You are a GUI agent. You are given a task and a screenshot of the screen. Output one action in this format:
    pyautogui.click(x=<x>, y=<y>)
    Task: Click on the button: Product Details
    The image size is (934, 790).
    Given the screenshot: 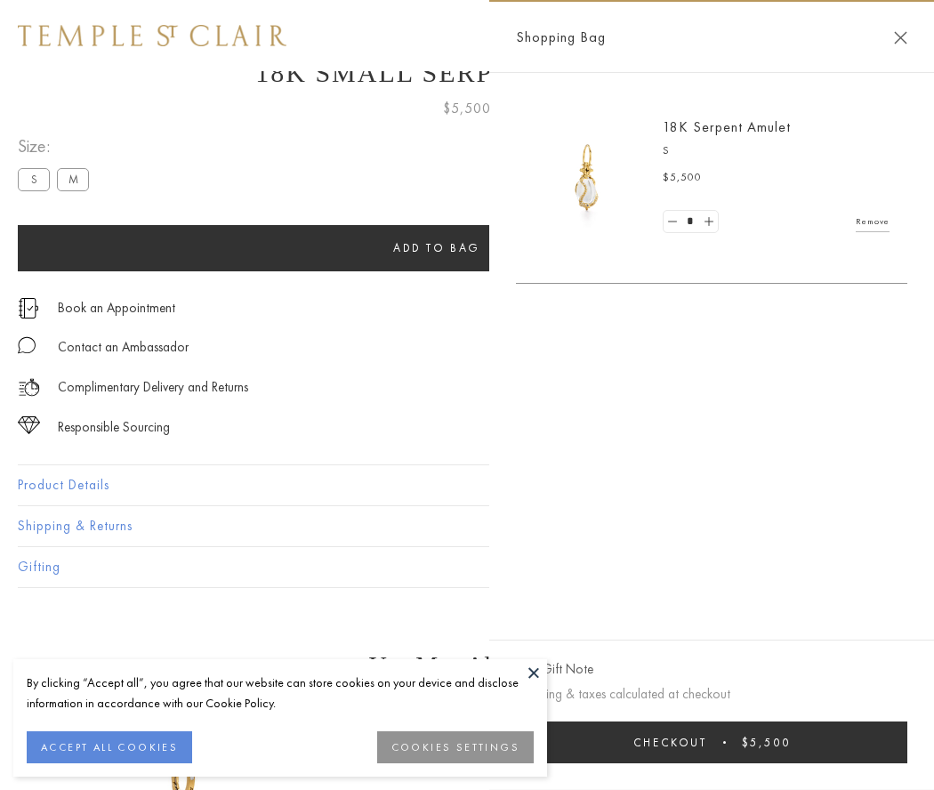 What is the action you would take?
    pyautogui.click(x=467, y=485)
    